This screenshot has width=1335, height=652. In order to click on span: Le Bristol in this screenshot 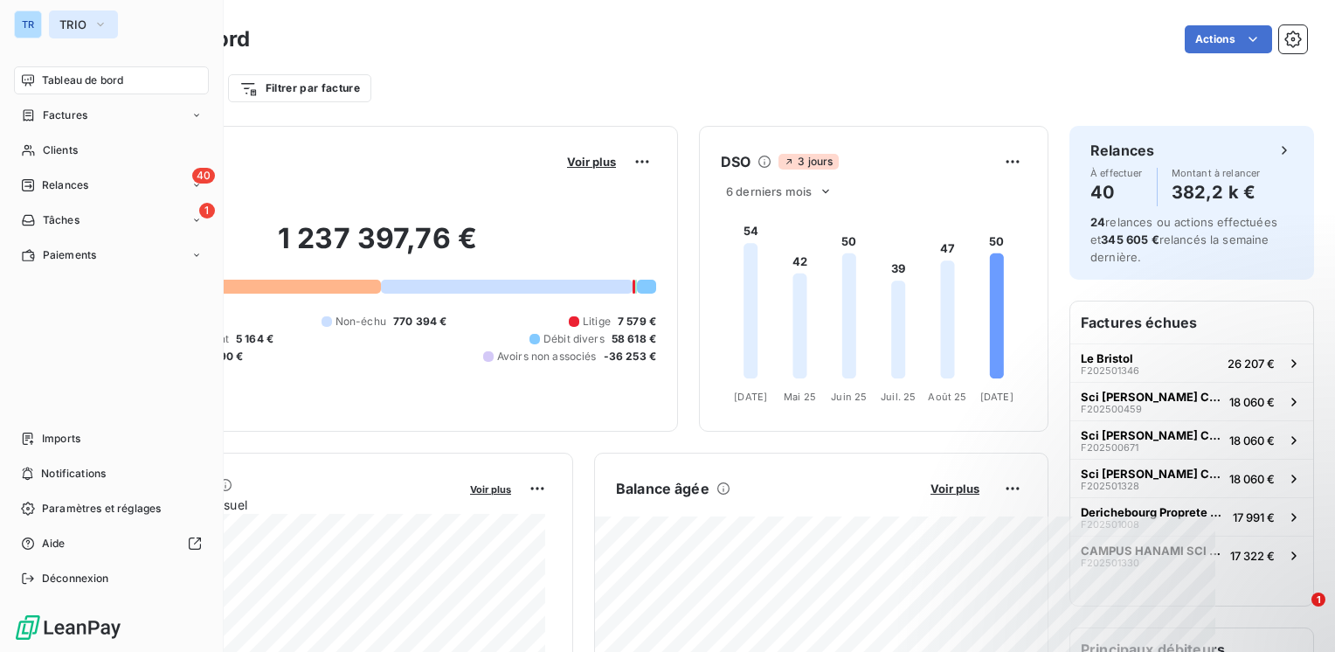, I will do `click(1107, 358)`.